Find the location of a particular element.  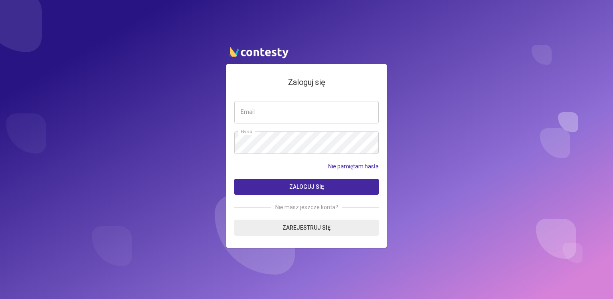

img: contesty logo is located at coordinates (258, 52).